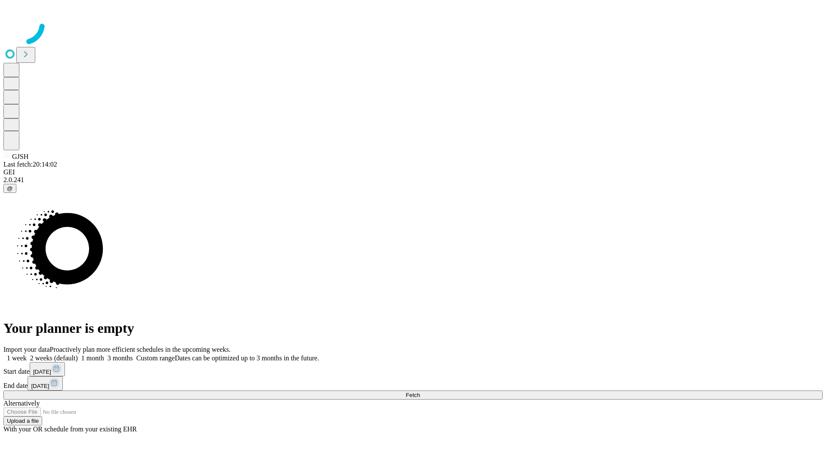 The height and width of the screenshot is (465, 826). I want to click on span: 1 week, so click(17, 358).